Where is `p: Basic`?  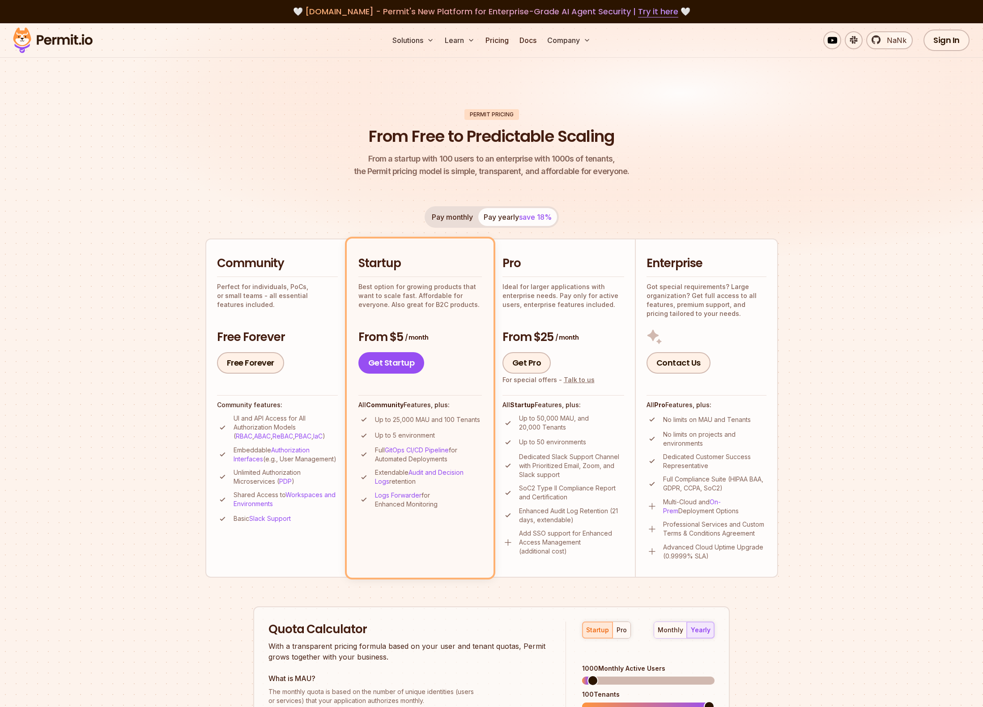 p: Basic is located at coordinates (262, 519).